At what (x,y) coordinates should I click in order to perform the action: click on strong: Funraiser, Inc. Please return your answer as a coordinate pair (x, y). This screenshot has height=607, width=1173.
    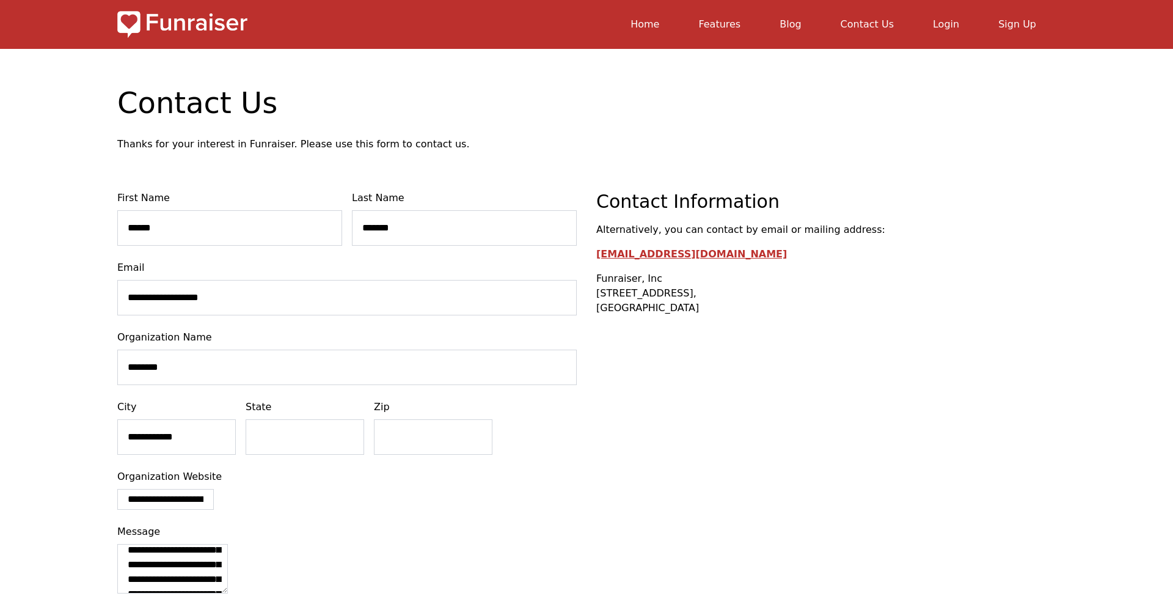
    Looking at the image, I should click on (629, 278).